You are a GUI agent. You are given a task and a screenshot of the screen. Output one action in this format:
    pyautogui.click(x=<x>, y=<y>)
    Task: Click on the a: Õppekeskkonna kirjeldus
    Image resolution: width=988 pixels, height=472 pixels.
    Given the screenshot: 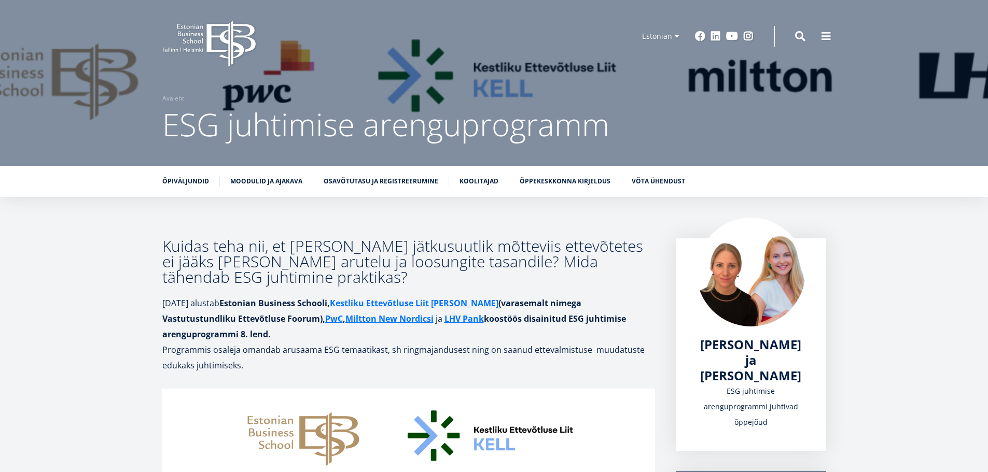 What is the action you would take?
    pyautogui.click(x=565, y=181)
    